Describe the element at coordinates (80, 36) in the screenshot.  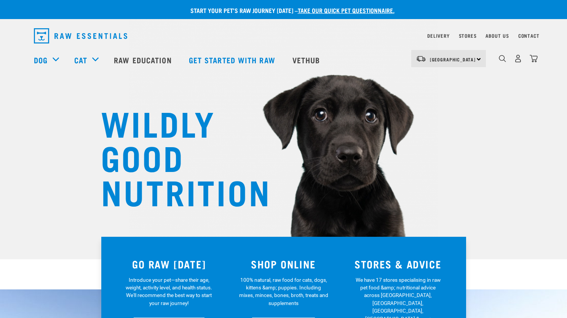
I see `img: Raw Essentials Logo` at that location.